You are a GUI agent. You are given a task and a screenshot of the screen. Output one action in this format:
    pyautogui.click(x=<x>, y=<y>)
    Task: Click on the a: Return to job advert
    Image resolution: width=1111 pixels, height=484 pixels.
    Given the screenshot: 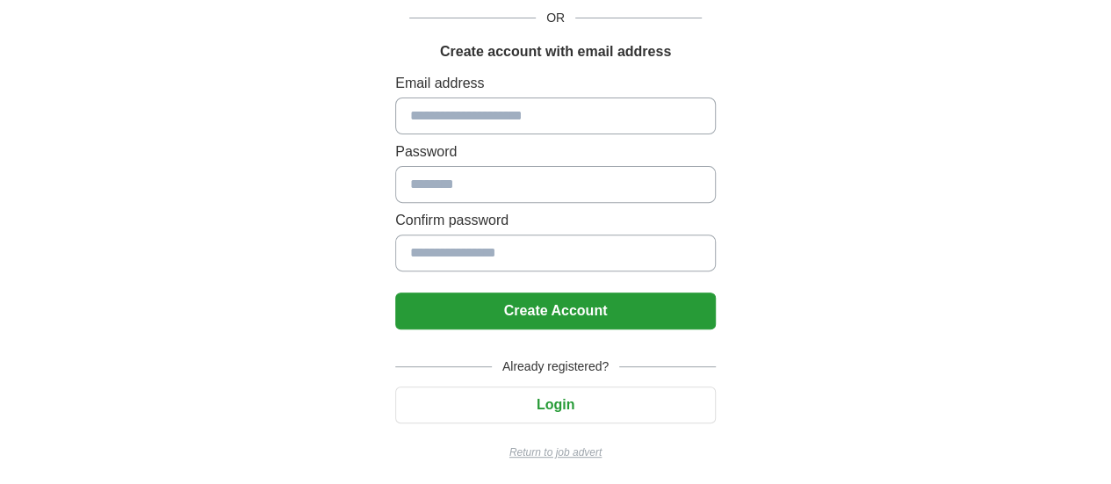 What is the action you would take?
    pyautogui.click(x=555, y=452)
    